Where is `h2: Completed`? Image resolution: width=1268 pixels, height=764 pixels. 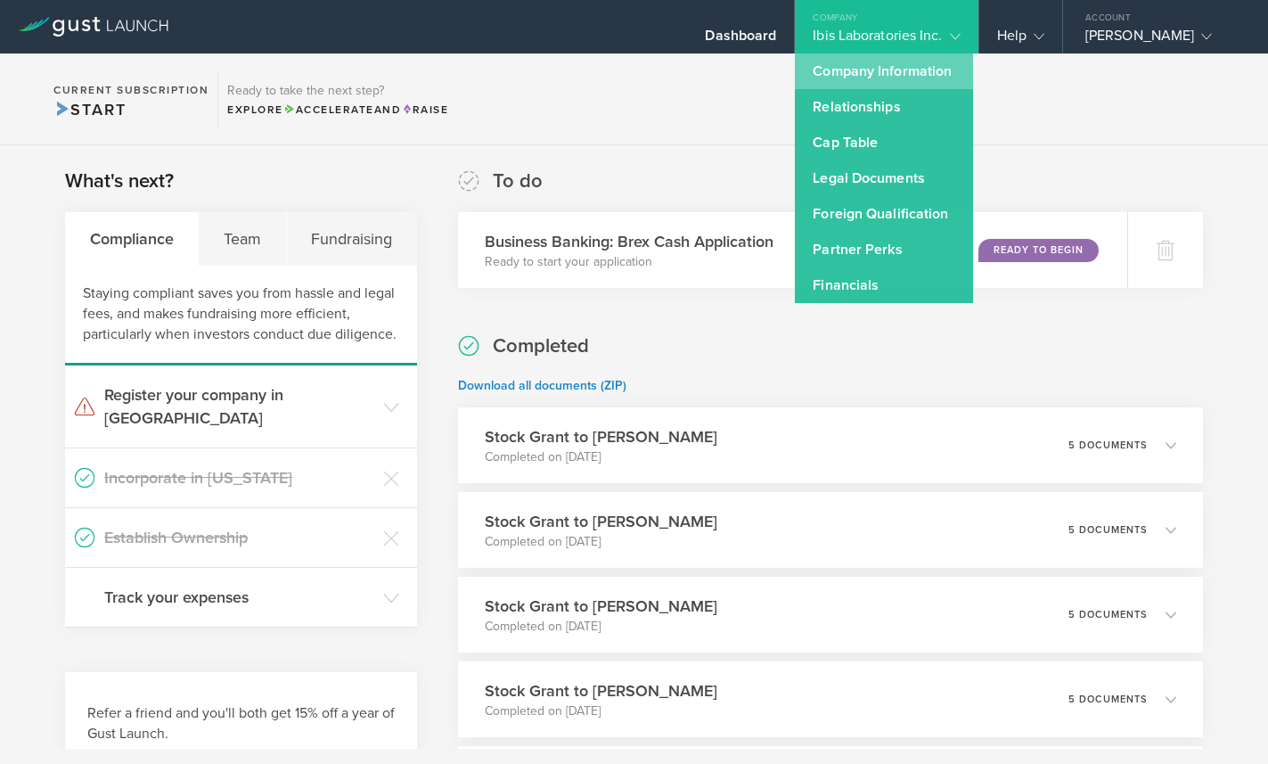 h2: Completed is located at coordinates (541, 346).